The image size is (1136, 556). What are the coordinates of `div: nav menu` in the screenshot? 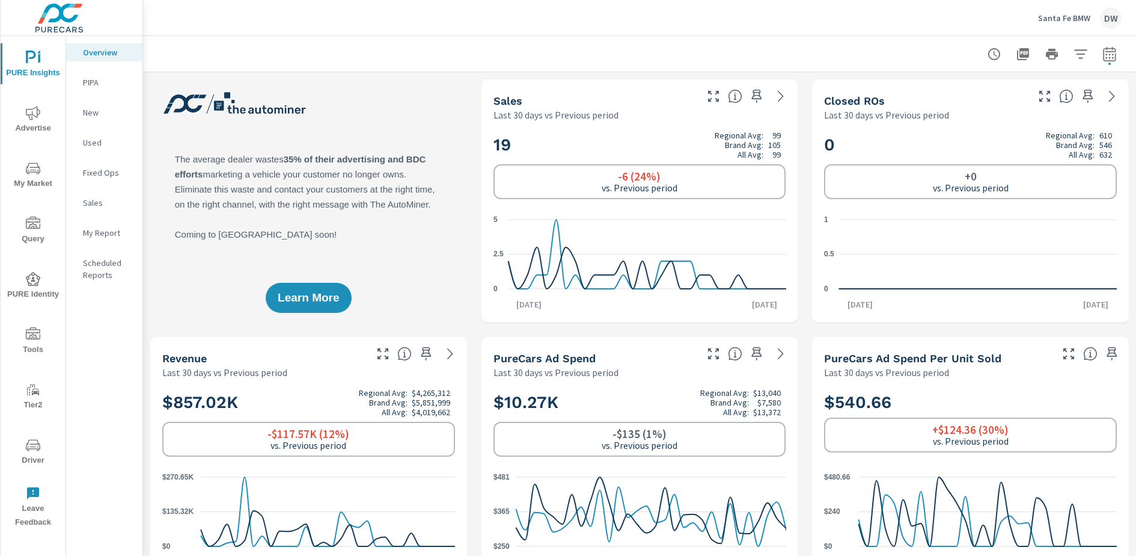 It's located at (33, 285).